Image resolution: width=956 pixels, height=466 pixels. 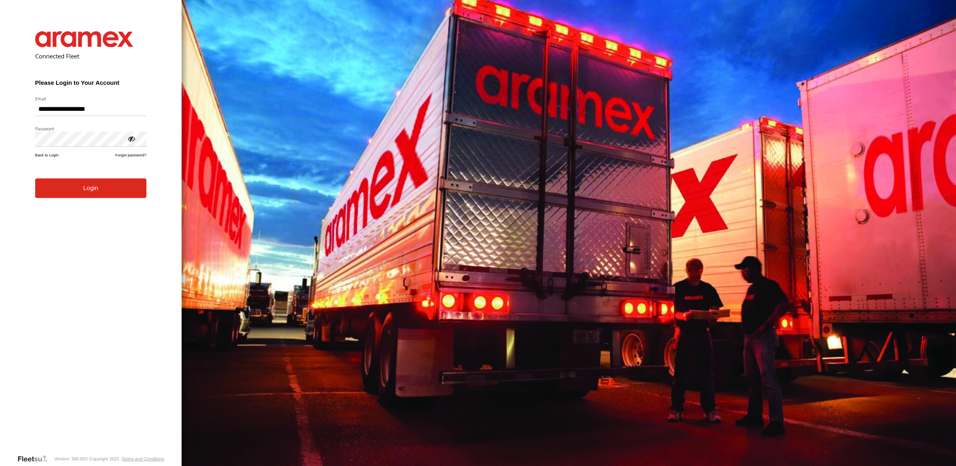 What do you see at coordinates (91, 98) in the screenshot?
I see `label: Email` at bounding box center [91, 98].